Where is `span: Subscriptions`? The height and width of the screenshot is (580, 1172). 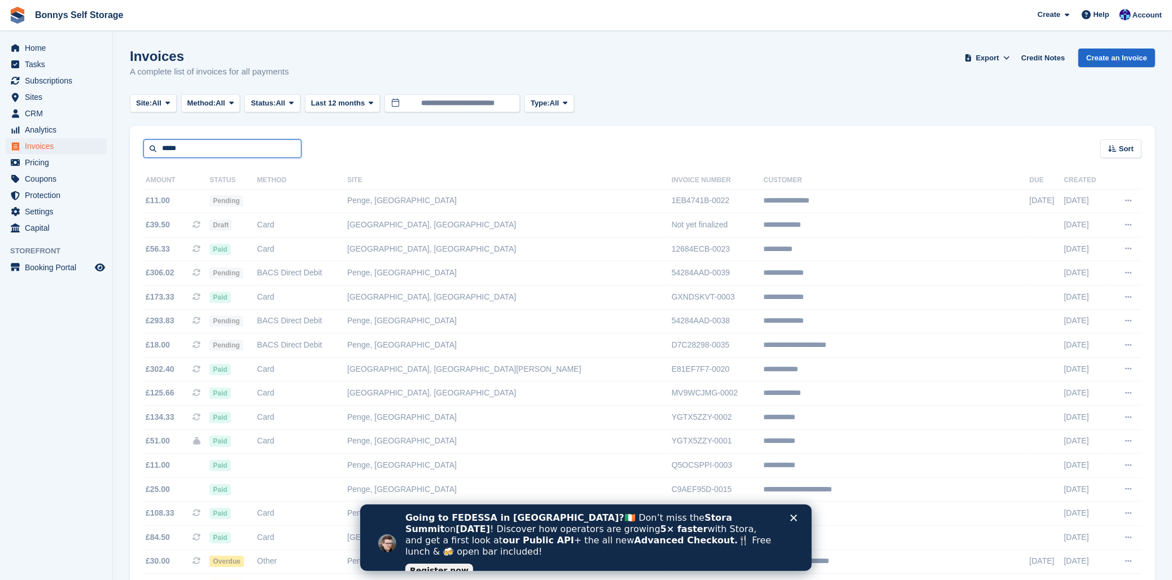 span: Subscriptions is located at coordinates (59, 81).